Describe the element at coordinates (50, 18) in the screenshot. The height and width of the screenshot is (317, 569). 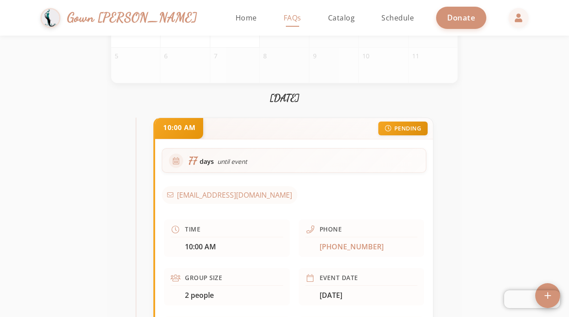
I see `img: Gown Gmach Logo` at that location.